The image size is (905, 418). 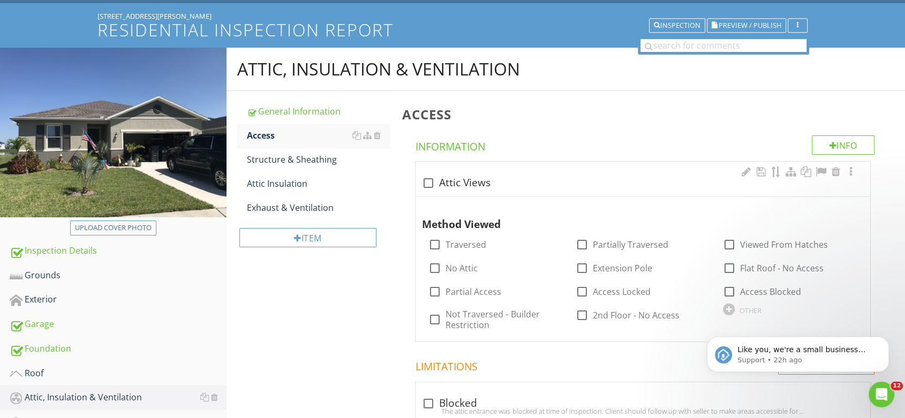 I want to click on h1: Residential Inspection Report, so click(x=452, y=29).